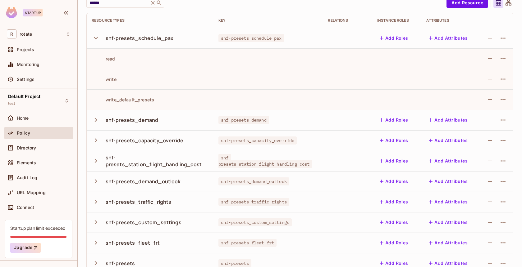 The width and height of the screenshot is (522, 267). Describe the element at coordinates (144, 141) in the screenshot. I see `div: snf-presets_capacity_override` at that location.